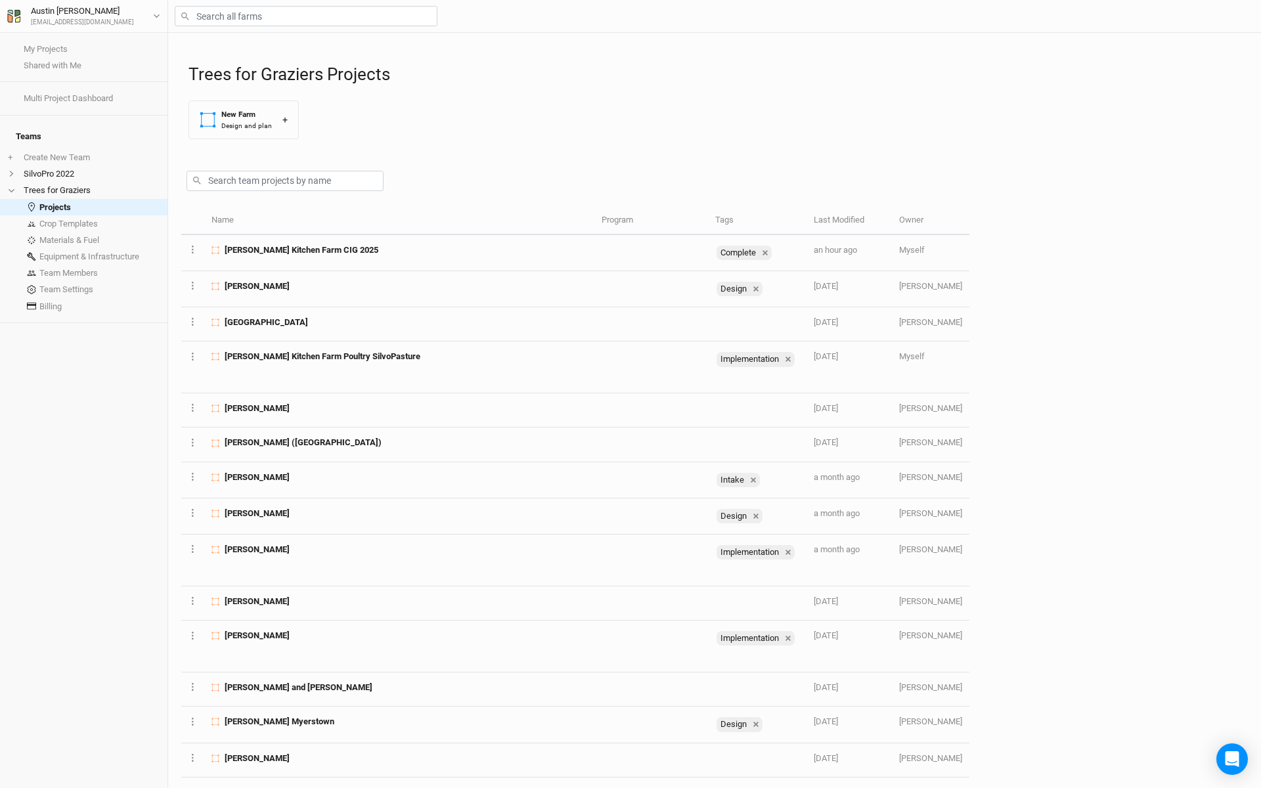 The height and width of the screenshot is (788, 1261). I want to click on span: Daniel G. Lapp, so click(257, 636).